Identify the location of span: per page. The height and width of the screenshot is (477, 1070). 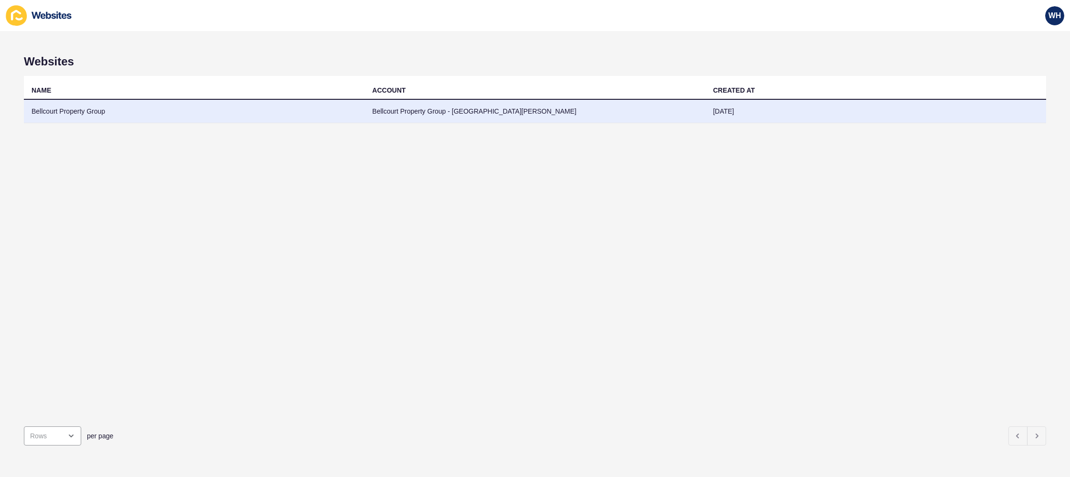
(100, 436).